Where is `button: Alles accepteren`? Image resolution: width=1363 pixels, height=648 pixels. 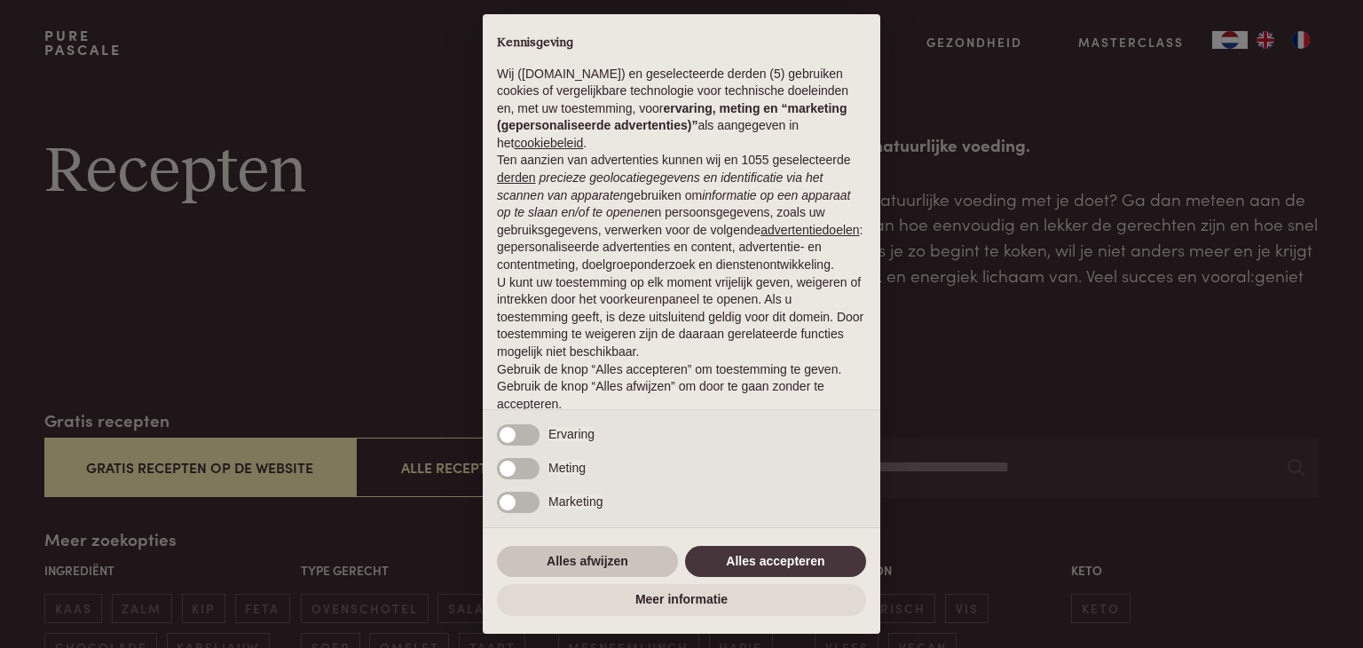
button: Alles accepteren is located at coordinates (775, 562).